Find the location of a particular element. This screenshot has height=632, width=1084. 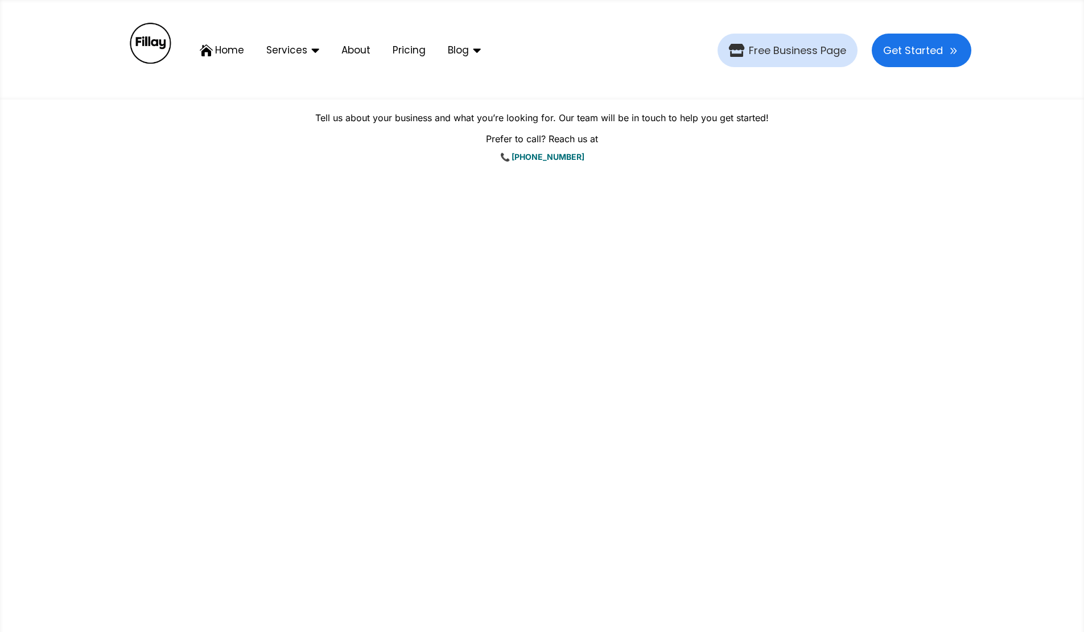

span: Tell us about your business and what you’re looking for. Our team will be in touch to help you ge... is located at coordinates (542, 118).